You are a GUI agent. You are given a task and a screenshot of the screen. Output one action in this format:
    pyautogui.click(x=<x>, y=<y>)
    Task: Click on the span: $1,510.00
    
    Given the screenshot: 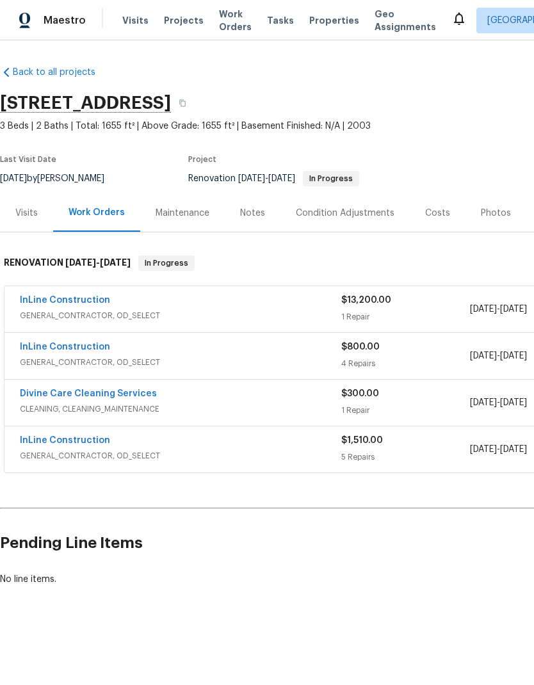 What is the action you would take?
    pyautogui.click(x=362, y=440)
    